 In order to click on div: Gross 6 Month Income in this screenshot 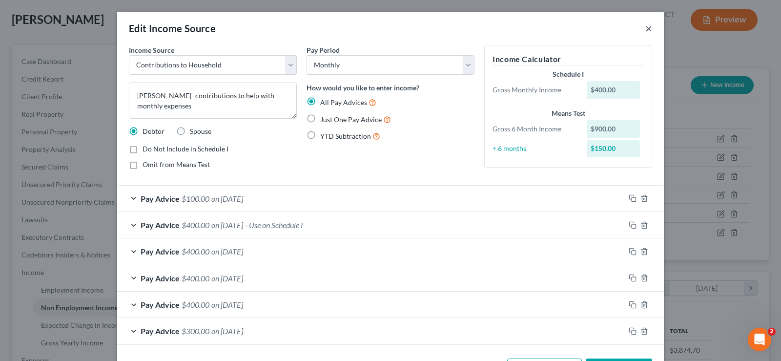, I will do `click(534, 129)`.